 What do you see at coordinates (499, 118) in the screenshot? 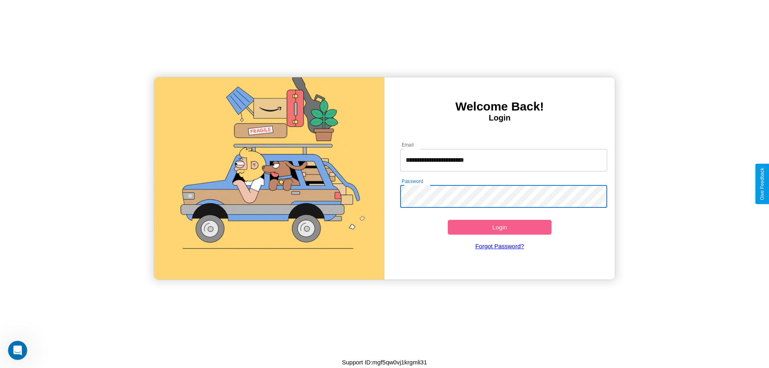
I see `h4: Login` at bounding box center [499, 118].